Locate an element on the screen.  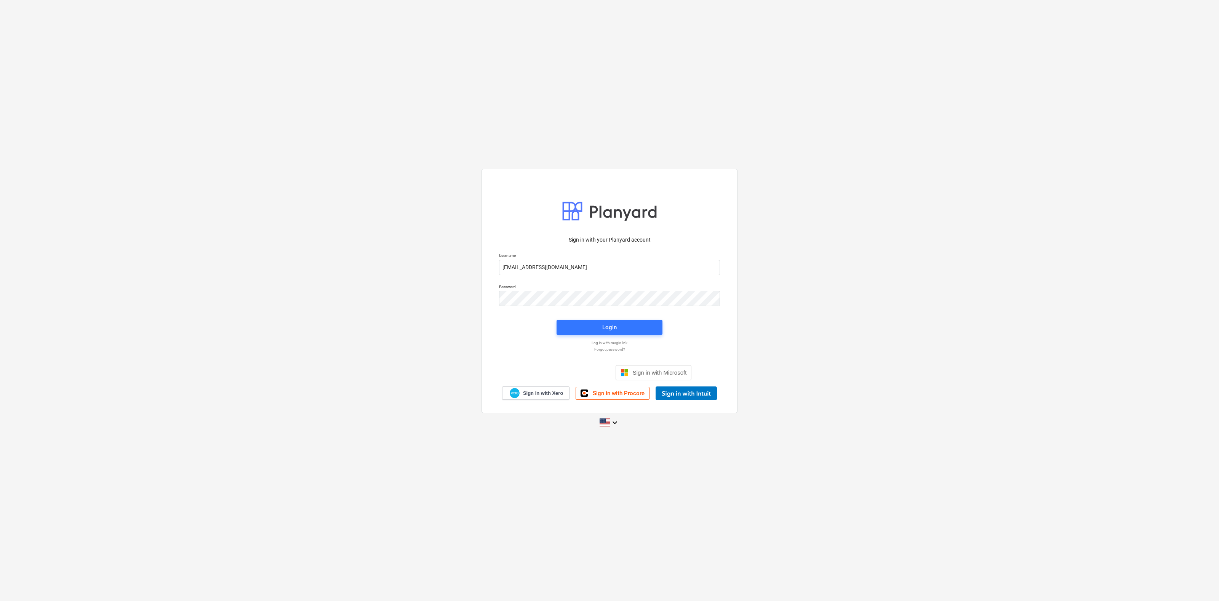
div: Pierakstīties ar Google kontu (tiks atvērta jauna cilne) is located at coordinates (568, 373).